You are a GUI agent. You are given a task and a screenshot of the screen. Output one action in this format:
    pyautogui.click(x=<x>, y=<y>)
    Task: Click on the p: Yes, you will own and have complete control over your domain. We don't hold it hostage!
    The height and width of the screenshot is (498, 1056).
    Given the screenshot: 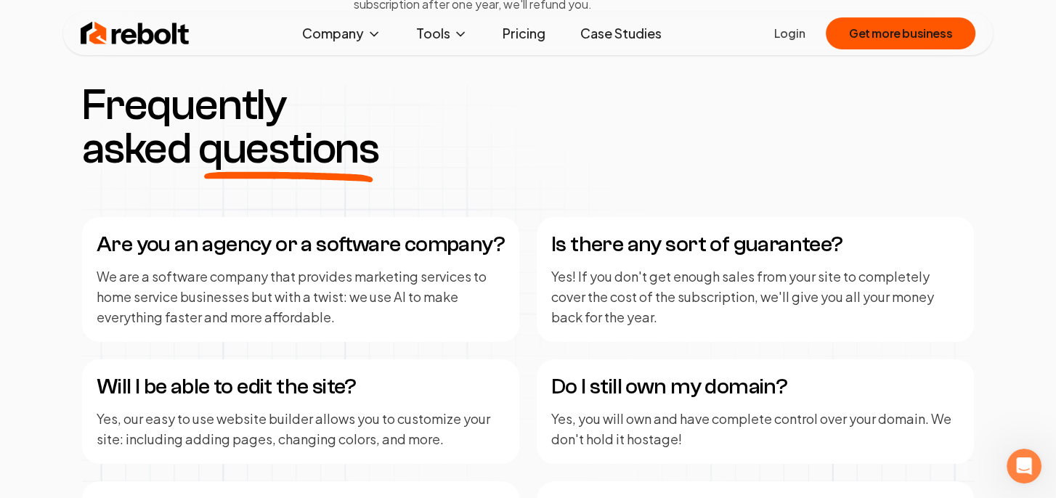 What is the action you would take?
    pyautogui.click(x=755, y=429)
    